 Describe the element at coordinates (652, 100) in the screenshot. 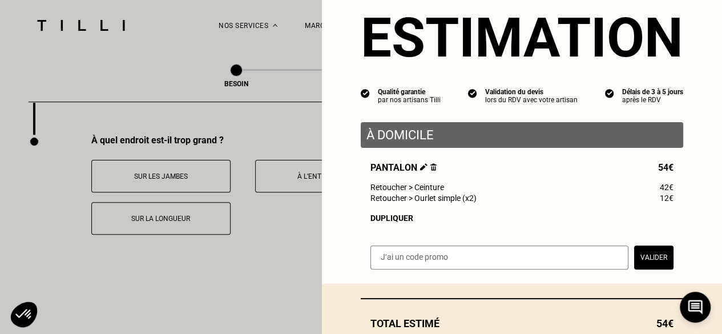

I see `div: après le RDV` at that location.